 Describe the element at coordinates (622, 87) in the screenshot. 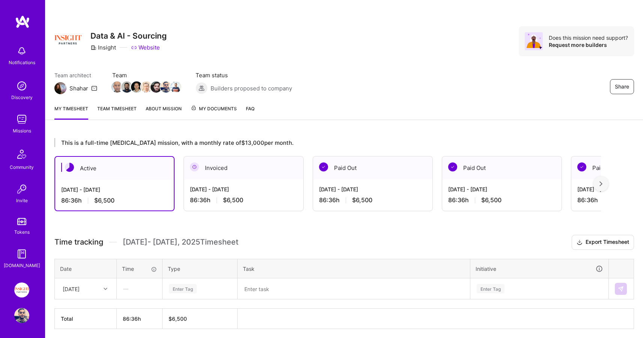

I see `button: Share` at that location.